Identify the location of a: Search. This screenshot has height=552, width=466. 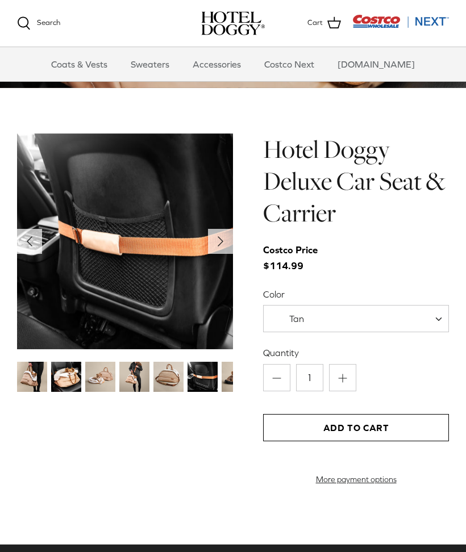
(39, 23).